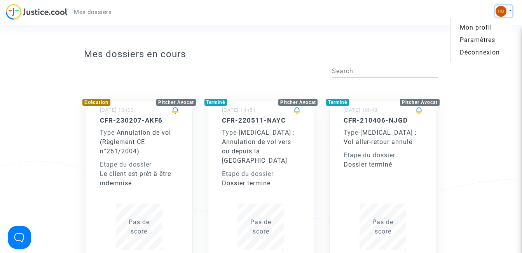 This screenshot has height=253, width=522. What do you see at coordinates (261, 120) in the screenshot?
I see `h5: CFR-220511-NAYC` at bounding box center [261, 120].